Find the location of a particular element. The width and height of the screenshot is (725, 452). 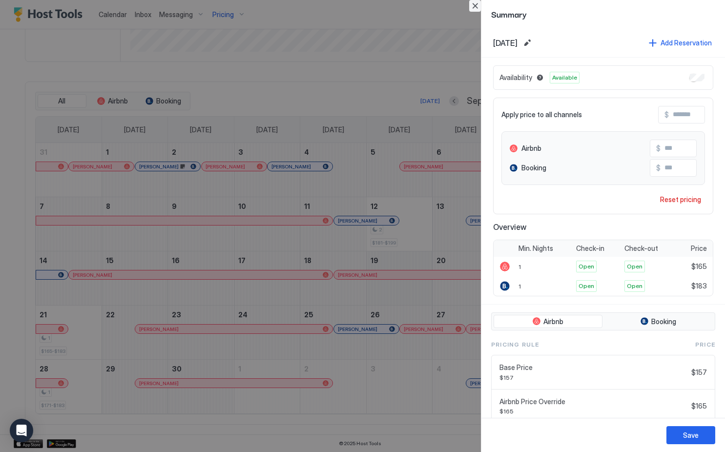

button: Reset pricing is located at coordinates (681, 199).